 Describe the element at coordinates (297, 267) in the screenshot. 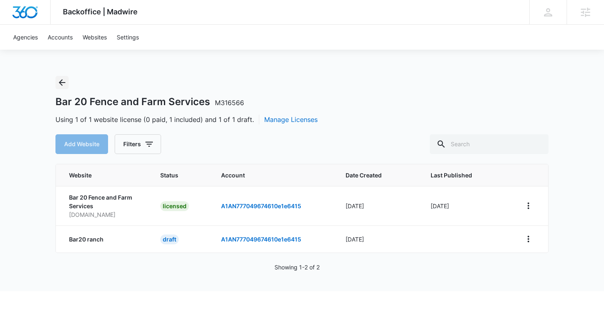

I see `p: Showing 1-2 of 2` at that location.